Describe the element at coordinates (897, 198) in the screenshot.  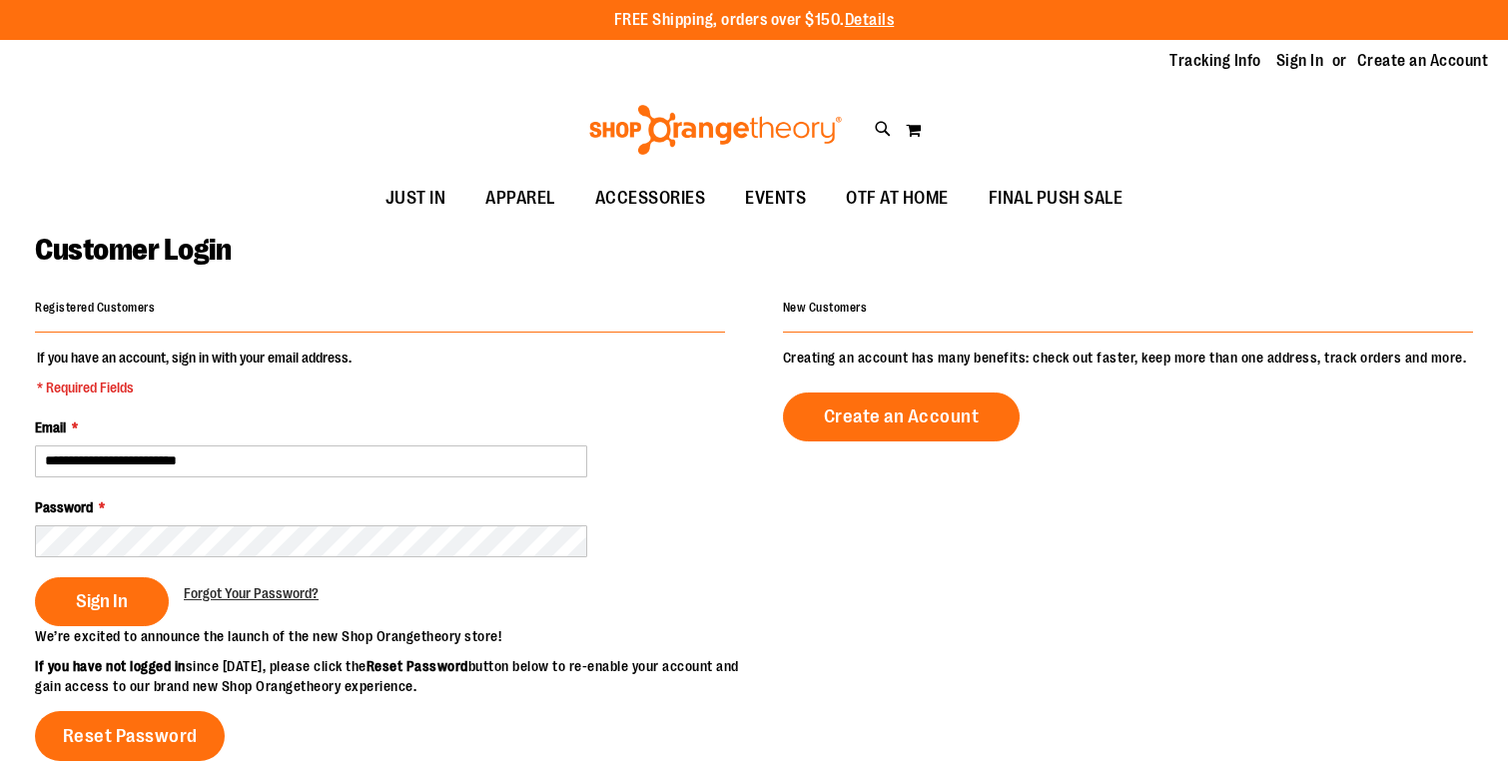
I see `span: OTF AT HOME` at that location.